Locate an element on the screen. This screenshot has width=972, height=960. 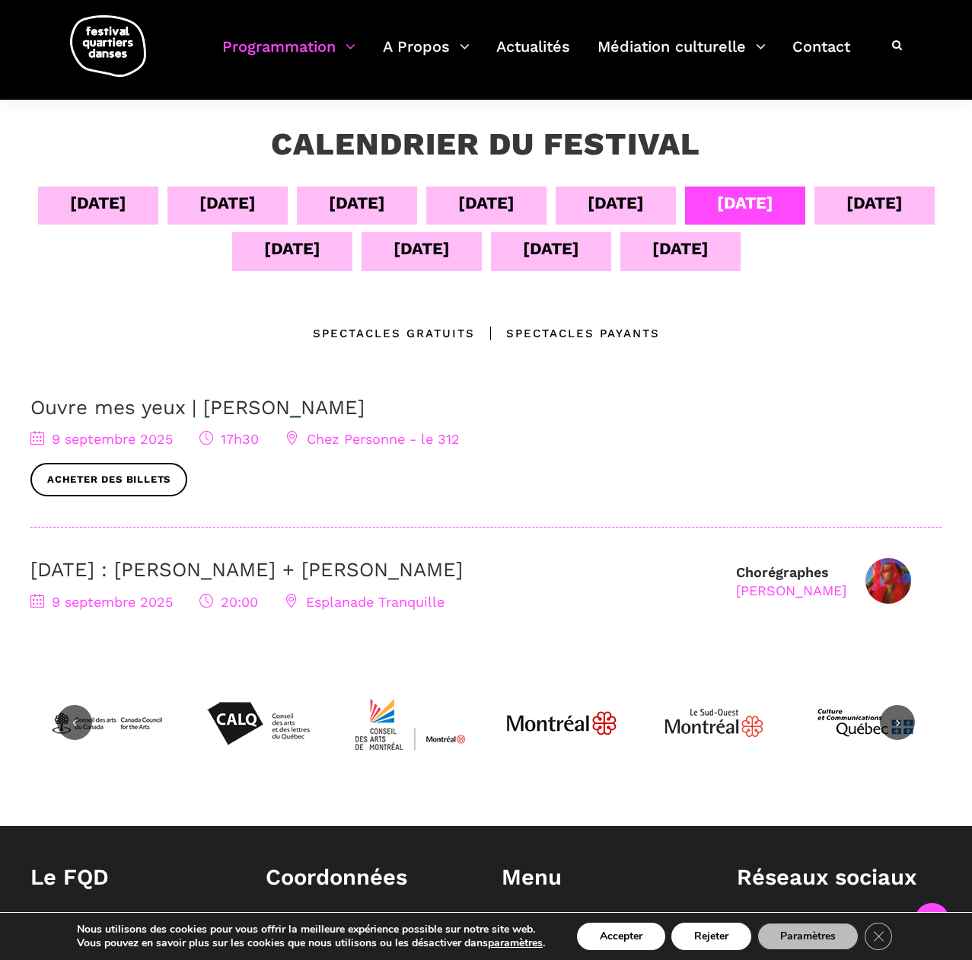
a: Acheter des billets is located at coordinates (109, 480).